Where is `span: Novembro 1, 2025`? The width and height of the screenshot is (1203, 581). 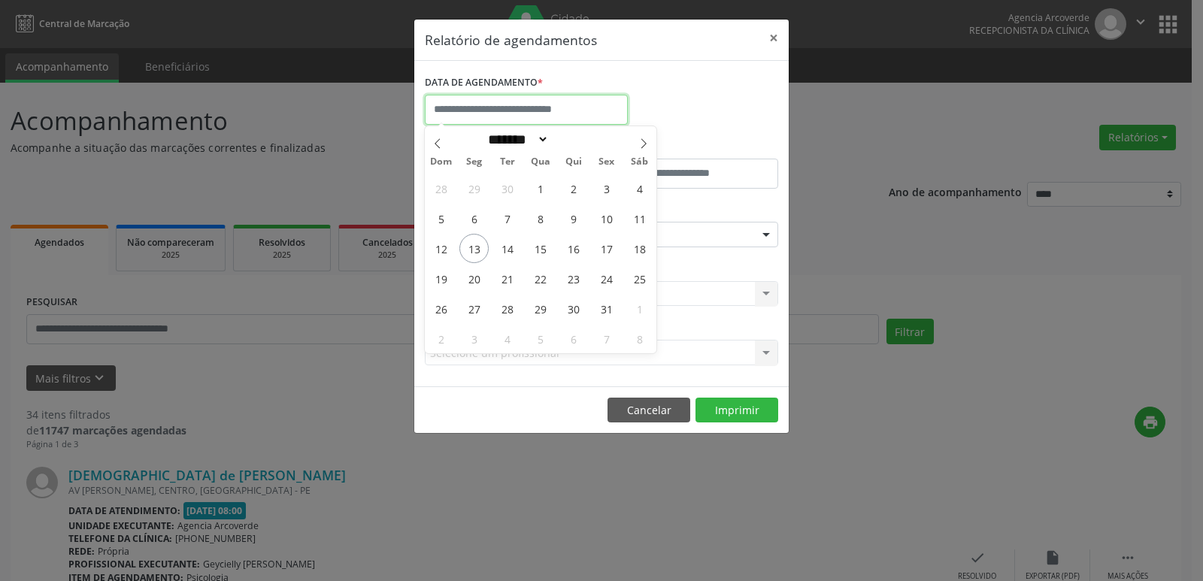
span: Novembro 1, 2025 is located at coordinates (639, 308).